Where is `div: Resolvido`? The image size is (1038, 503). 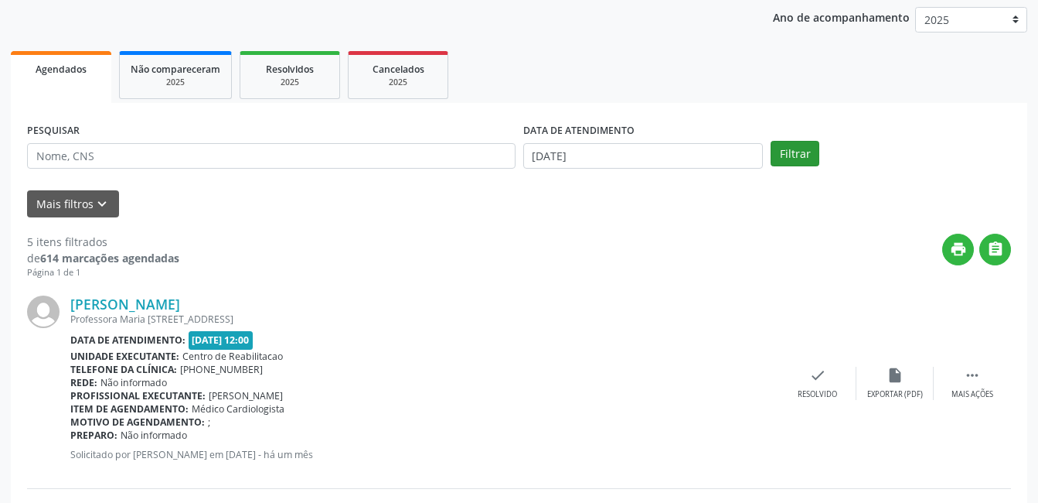
div: Resolvido is located at coordinates (817, 394).